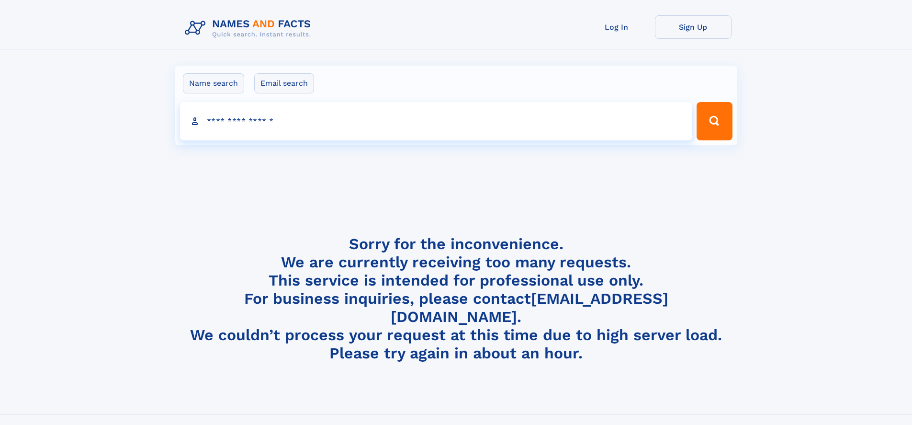 The height and width of the screenshot is (425, 912). What do you see at coordinates (250, 28) in the screenshot?
I see `img: Logo Names and Facts` at bounding box center [250, 28].